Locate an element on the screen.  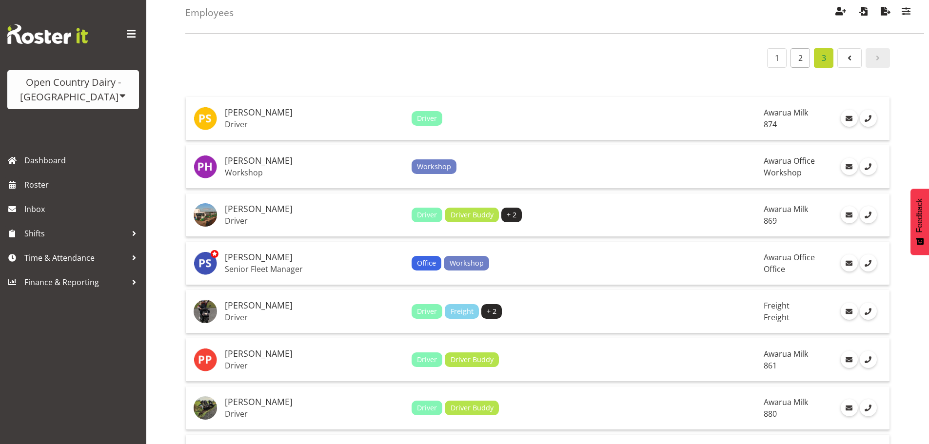
span: Feedback is located at coordinates (920, 216).